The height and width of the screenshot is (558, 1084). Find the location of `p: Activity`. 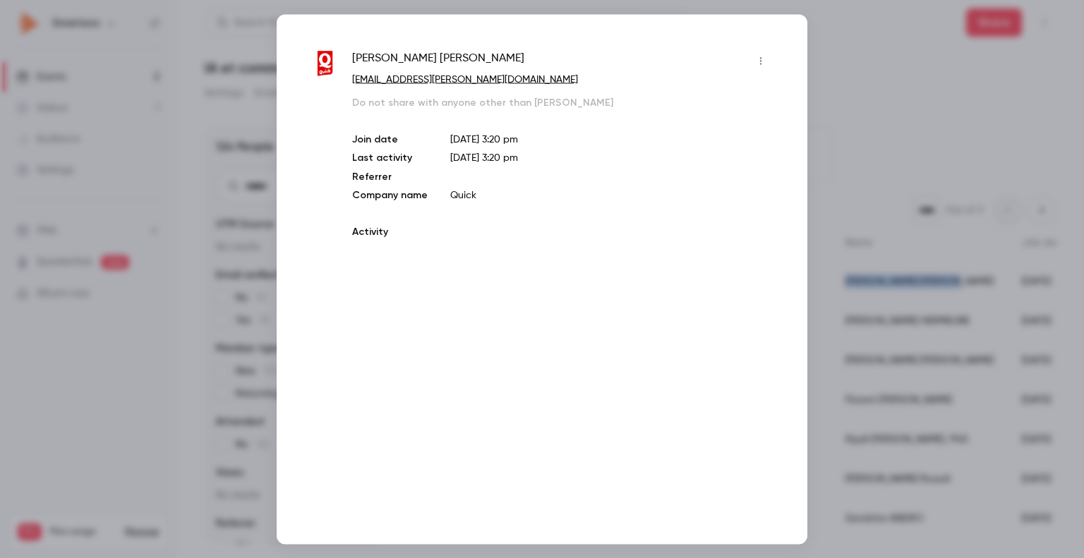

p: Activity is located at coordinates (562, 231).